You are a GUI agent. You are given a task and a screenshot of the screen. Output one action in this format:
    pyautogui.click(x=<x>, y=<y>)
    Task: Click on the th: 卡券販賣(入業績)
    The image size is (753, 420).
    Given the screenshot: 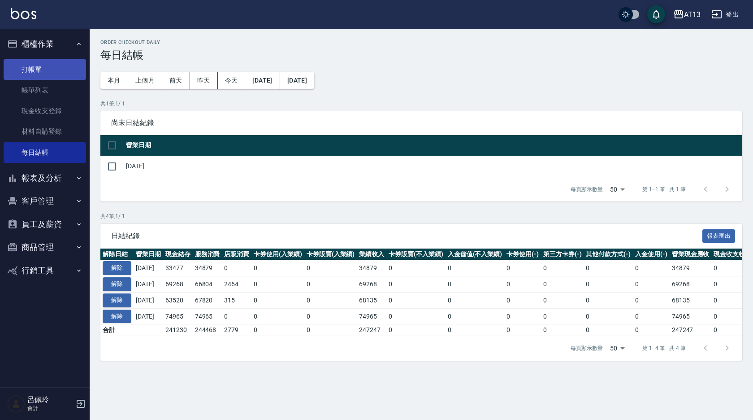 What is the action you would take?
    pyautogui.click(x=331, y=254)
    